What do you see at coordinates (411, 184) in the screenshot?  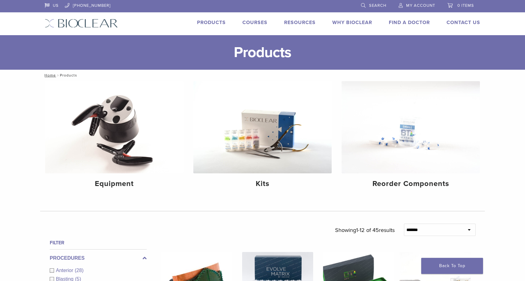 I see `h4: Reorder Components` at bounding box center [411, 184].